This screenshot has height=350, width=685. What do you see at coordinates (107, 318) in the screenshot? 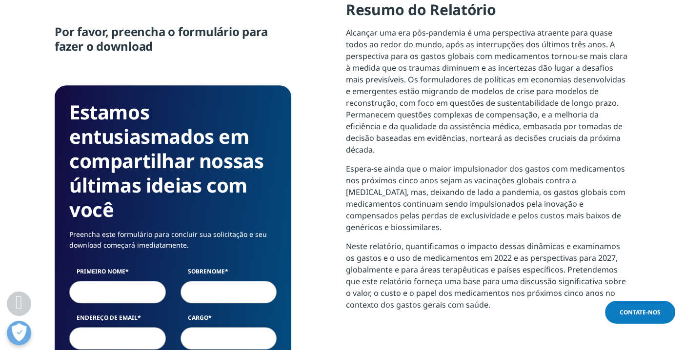
I see `font: Endereço de email` at bounding box center [107, 318].